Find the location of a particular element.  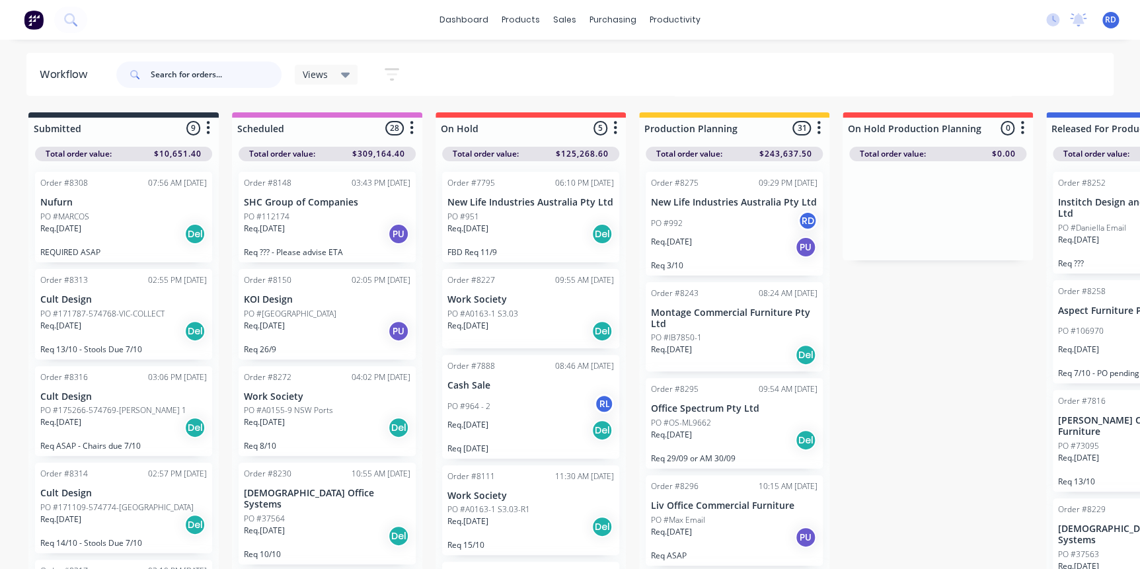

div: Order #8313 is located at coordinates (64, 280).